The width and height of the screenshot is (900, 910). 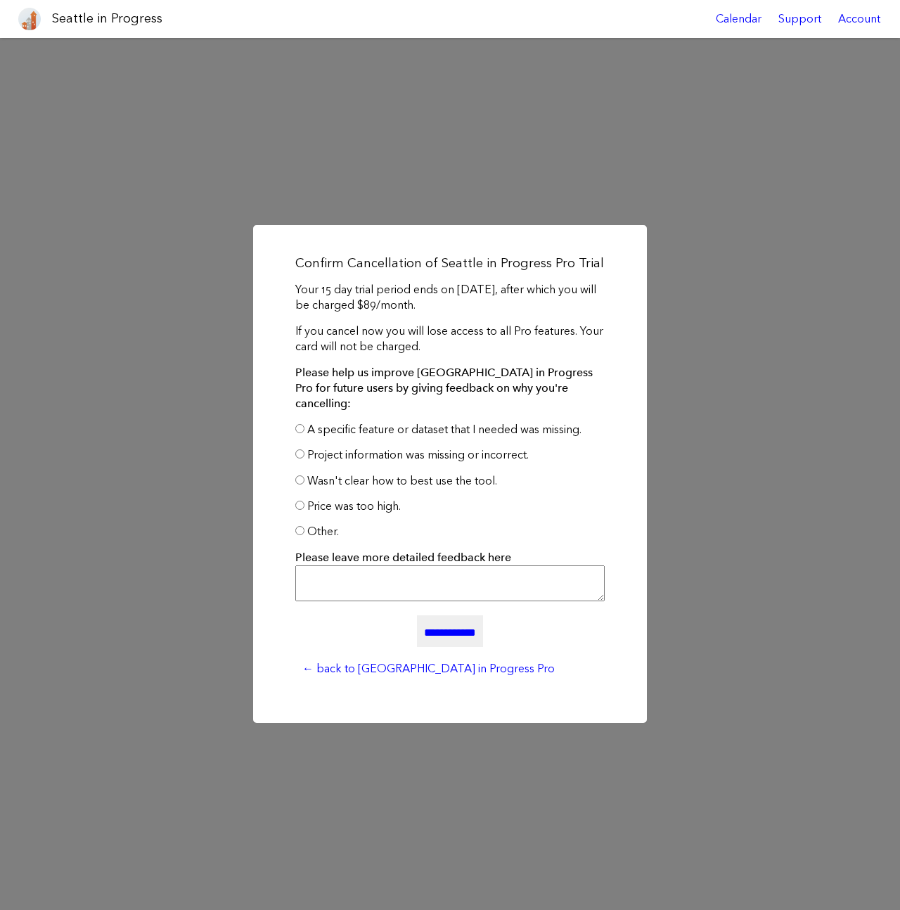 What do you see at coordinates (403, 557) in the screenshot?
I see `strong: Please leave more detailed feedback here` at bounding box center [403, 557].